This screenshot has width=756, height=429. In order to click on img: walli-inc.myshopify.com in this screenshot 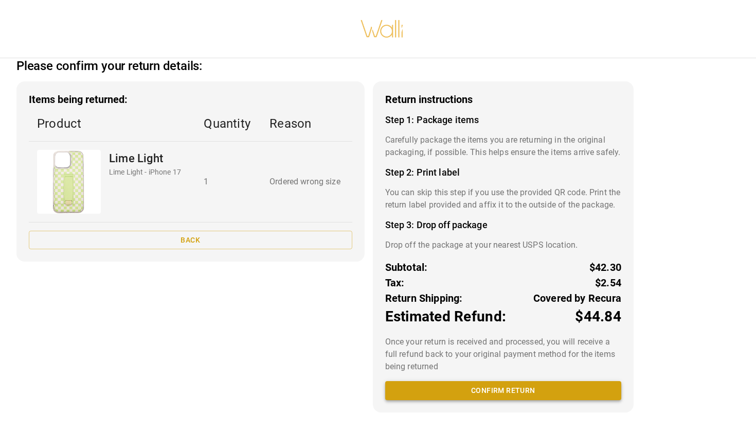, I will do `click(382, 29)`.